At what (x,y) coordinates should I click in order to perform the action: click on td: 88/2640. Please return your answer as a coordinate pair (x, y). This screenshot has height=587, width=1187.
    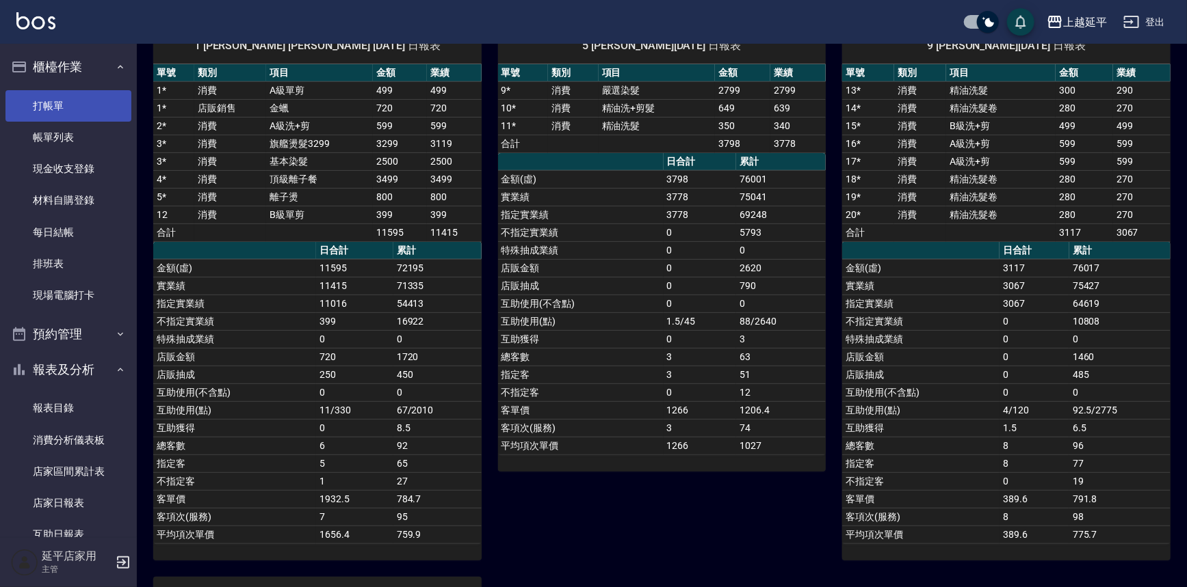
    Looking at the image, I should click on (780, 321).